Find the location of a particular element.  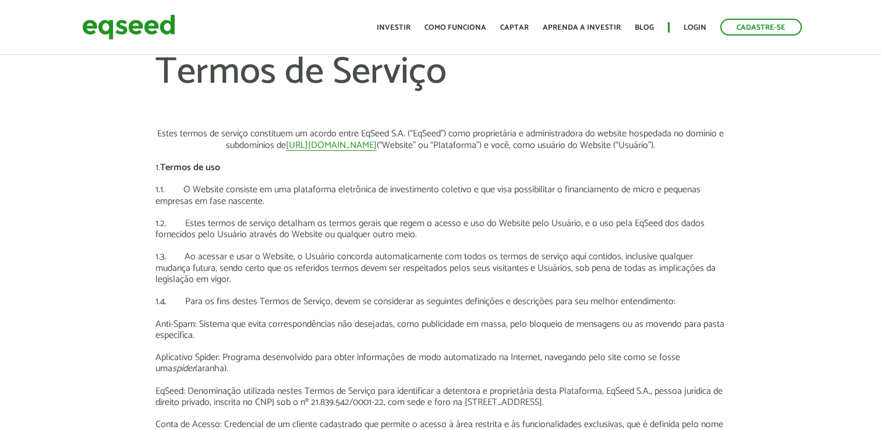

em: spider is located at coordinates (183, 368).